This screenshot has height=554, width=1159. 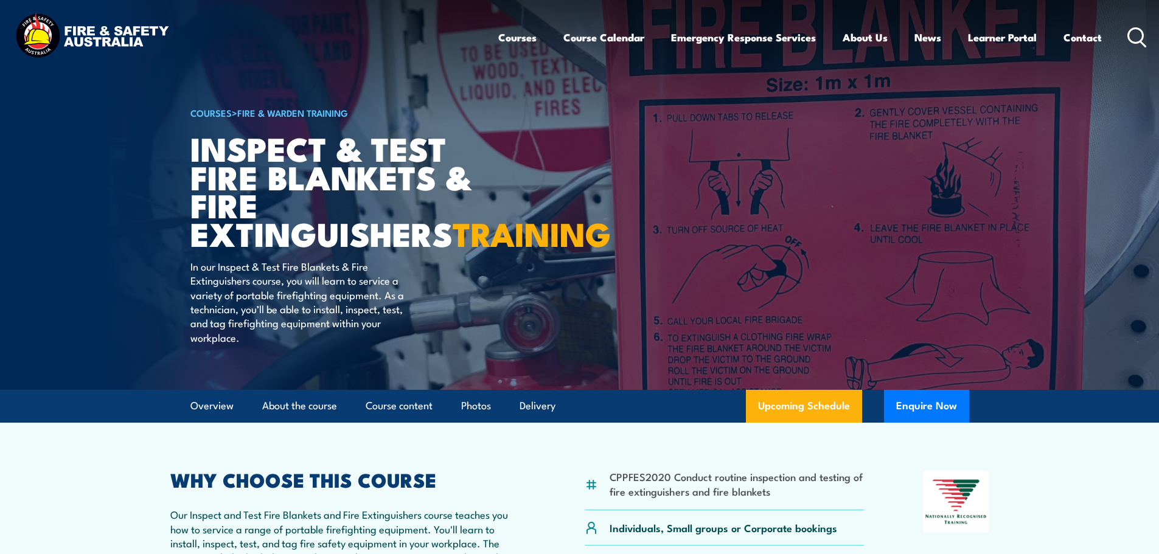 I want to click on a: About Us, so click(x=866, y=37).